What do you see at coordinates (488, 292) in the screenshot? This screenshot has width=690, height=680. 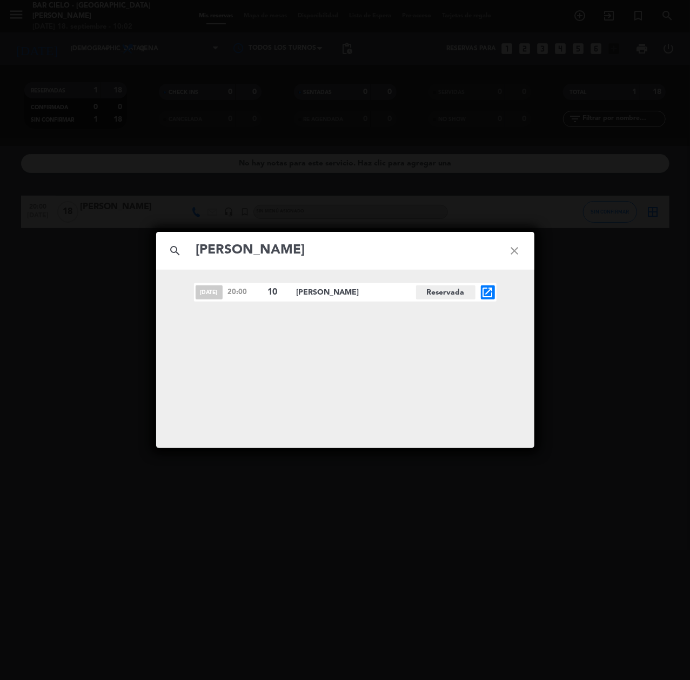 I see `i: open_in_new` at bounding box center [488, 292].